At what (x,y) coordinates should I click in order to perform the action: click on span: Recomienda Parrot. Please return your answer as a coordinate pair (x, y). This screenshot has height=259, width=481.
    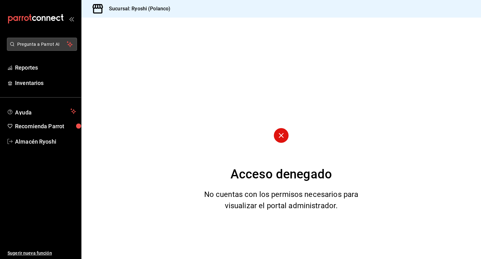
    Looking at the image, I should click on (45, 126).